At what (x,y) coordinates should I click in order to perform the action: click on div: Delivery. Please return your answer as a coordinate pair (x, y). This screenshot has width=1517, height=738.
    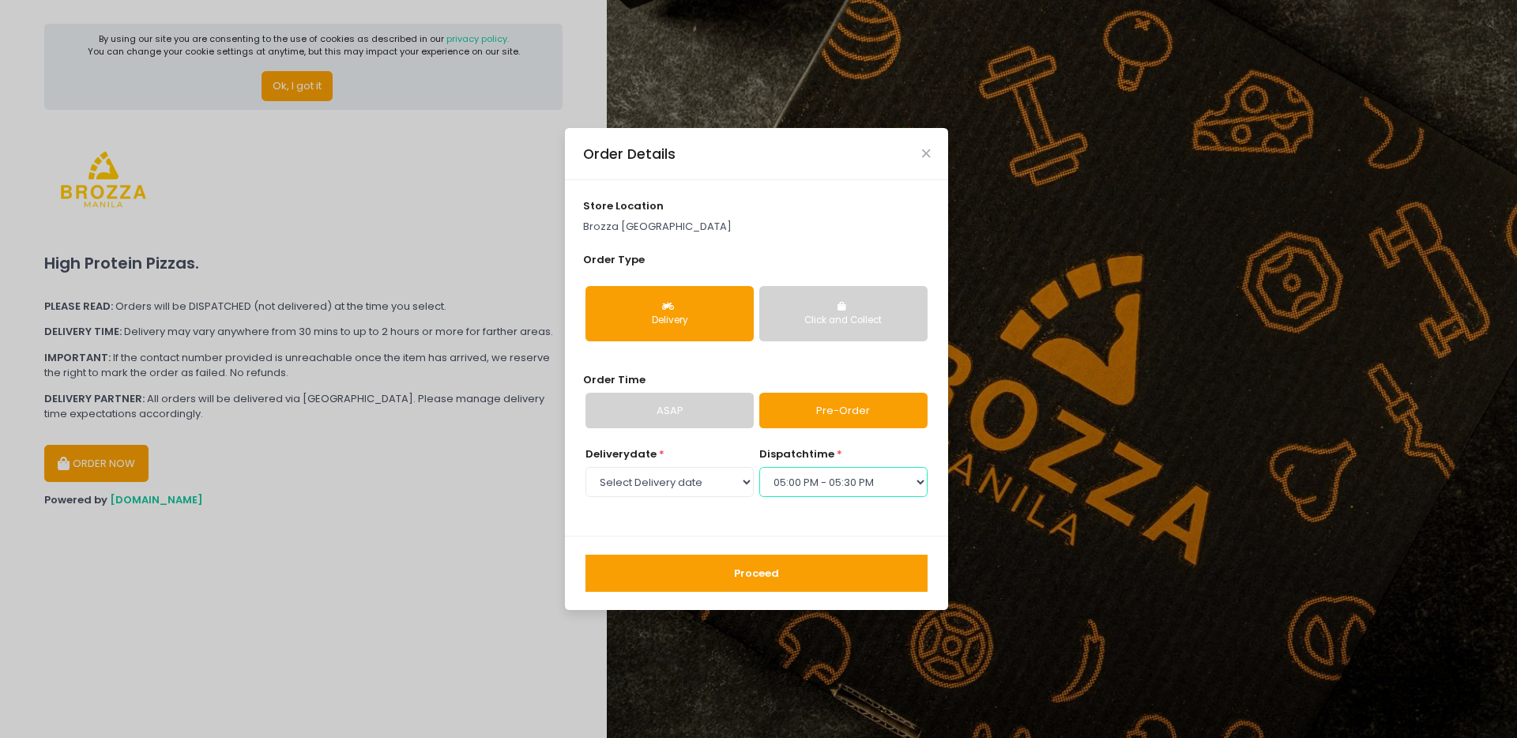
    Looking at the image, I should click on (669, 321).